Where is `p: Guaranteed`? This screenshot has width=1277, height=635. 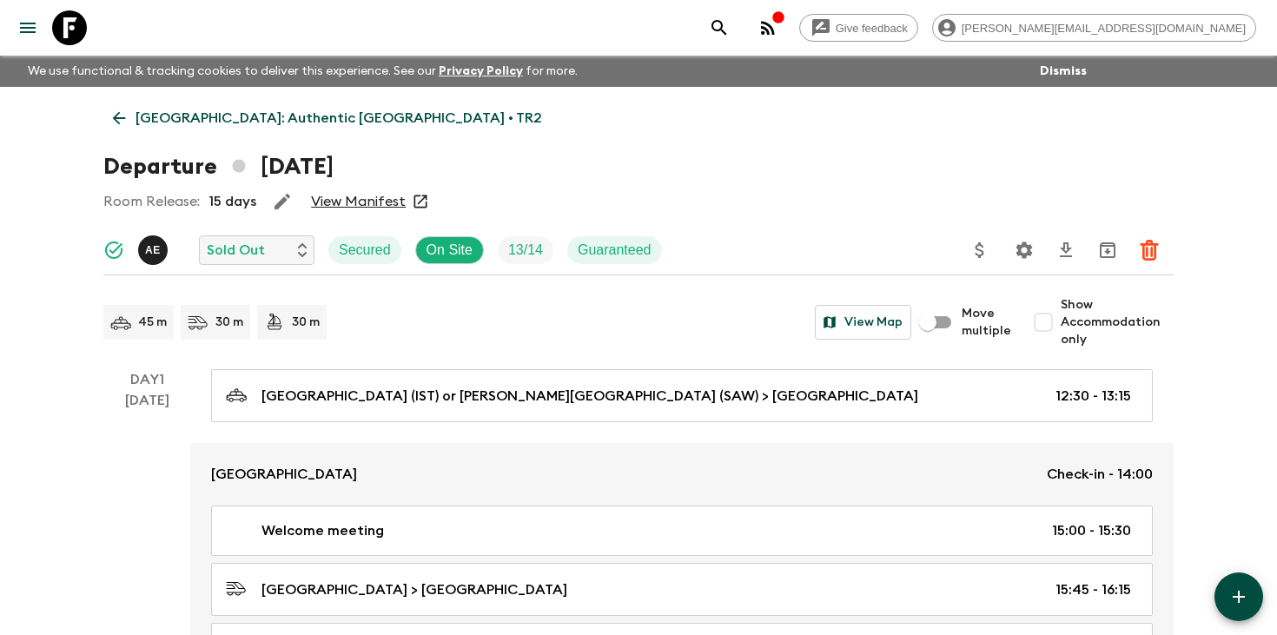
p: Guaranteed is located at coordinates (614, 250).